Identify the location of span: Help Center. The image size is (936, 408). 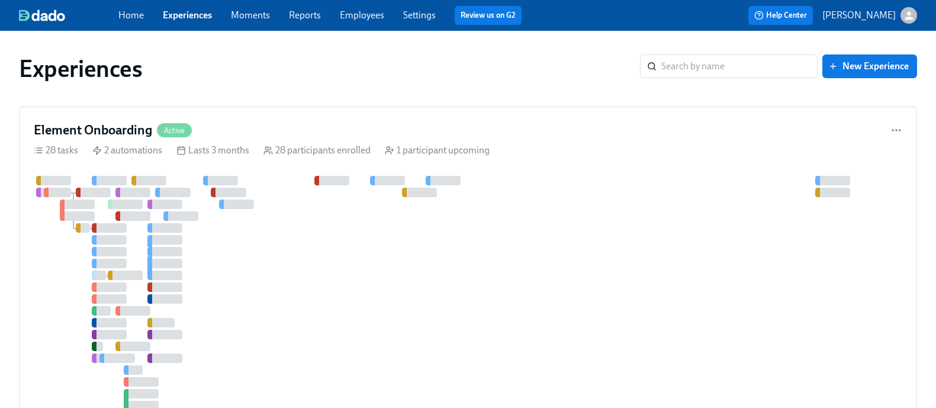
(781, 15).